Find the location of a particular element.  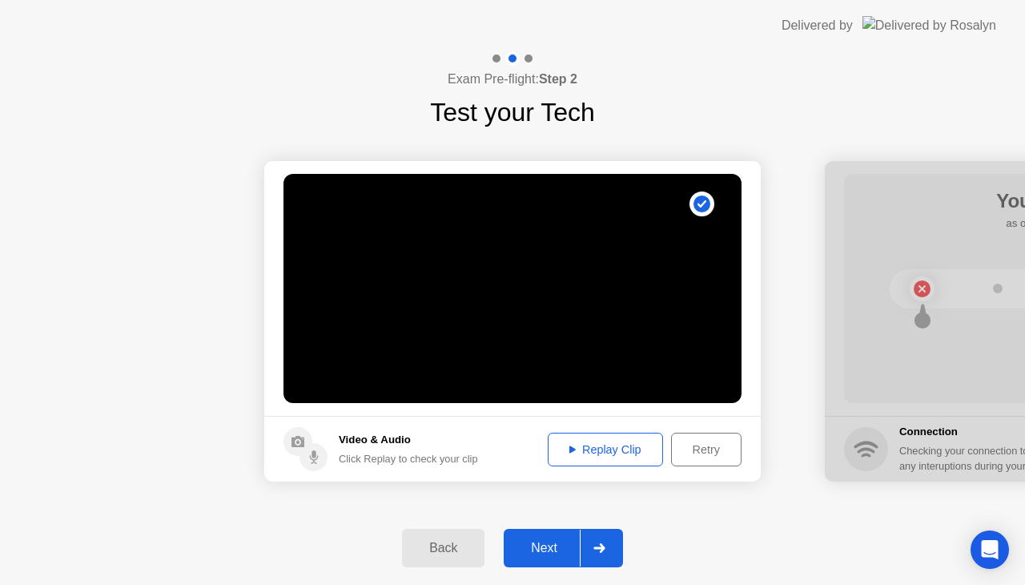

h4: Exam Pre-flight: is located at coordinates (512, 79).